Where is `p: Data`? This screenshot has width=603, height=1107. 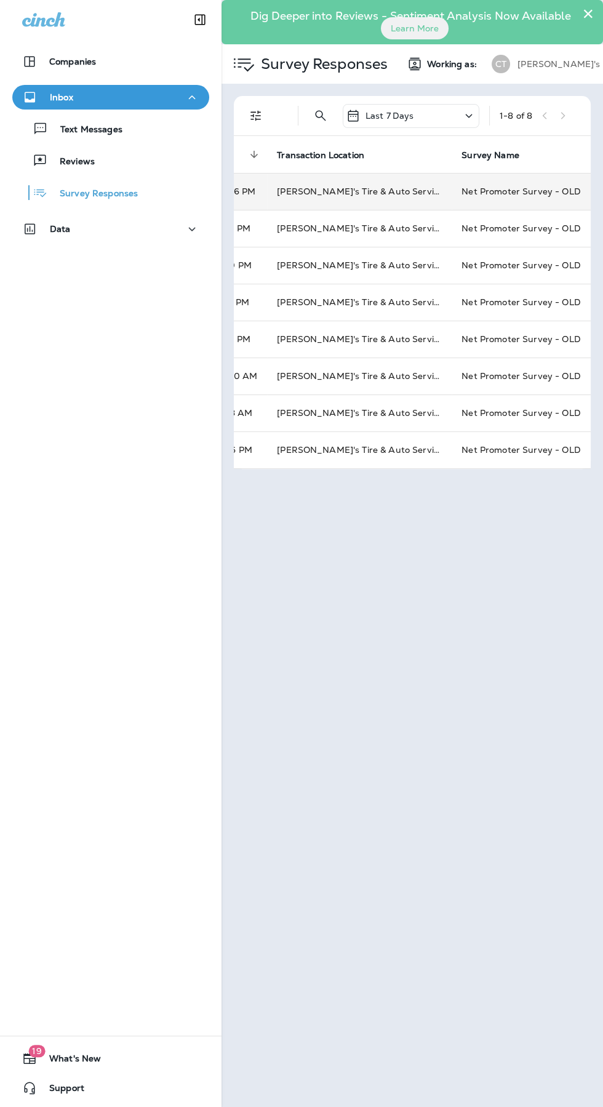
p: Data is located at coordinates (60, 229).